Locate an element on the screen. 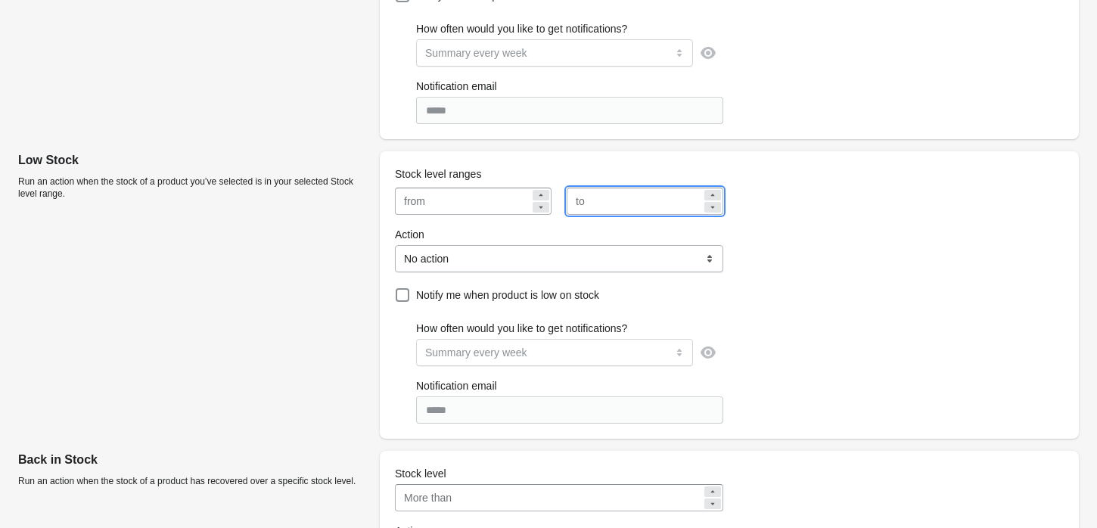 This screenshot has width=1097, height=528. p: Run an action when the stock of a product has recovered over a specific stock level. is located at coordinates (193, 481).